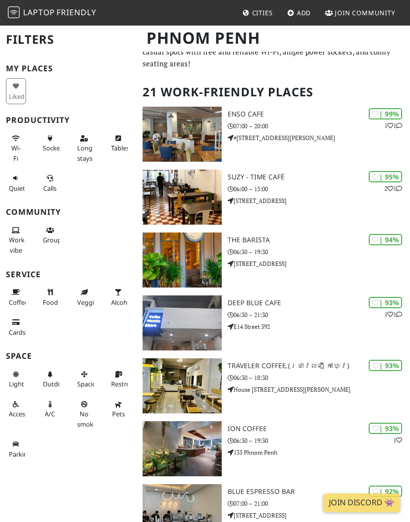 The image size is (410, 522). I want to click on h3: Suzy - Time Café, so click(319, 177).